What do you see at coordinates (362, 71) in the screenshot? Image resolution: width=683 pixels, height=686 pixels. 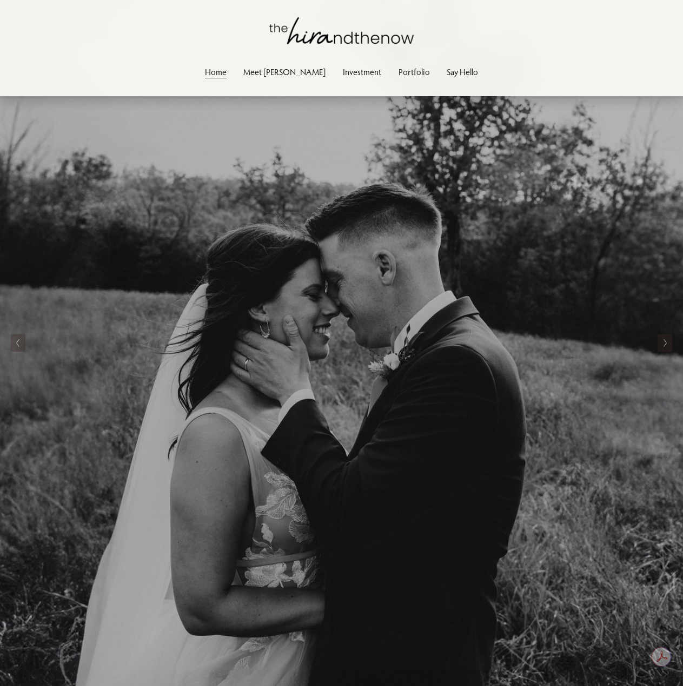 I see `a: Investment` at bounding box center [362, 71].